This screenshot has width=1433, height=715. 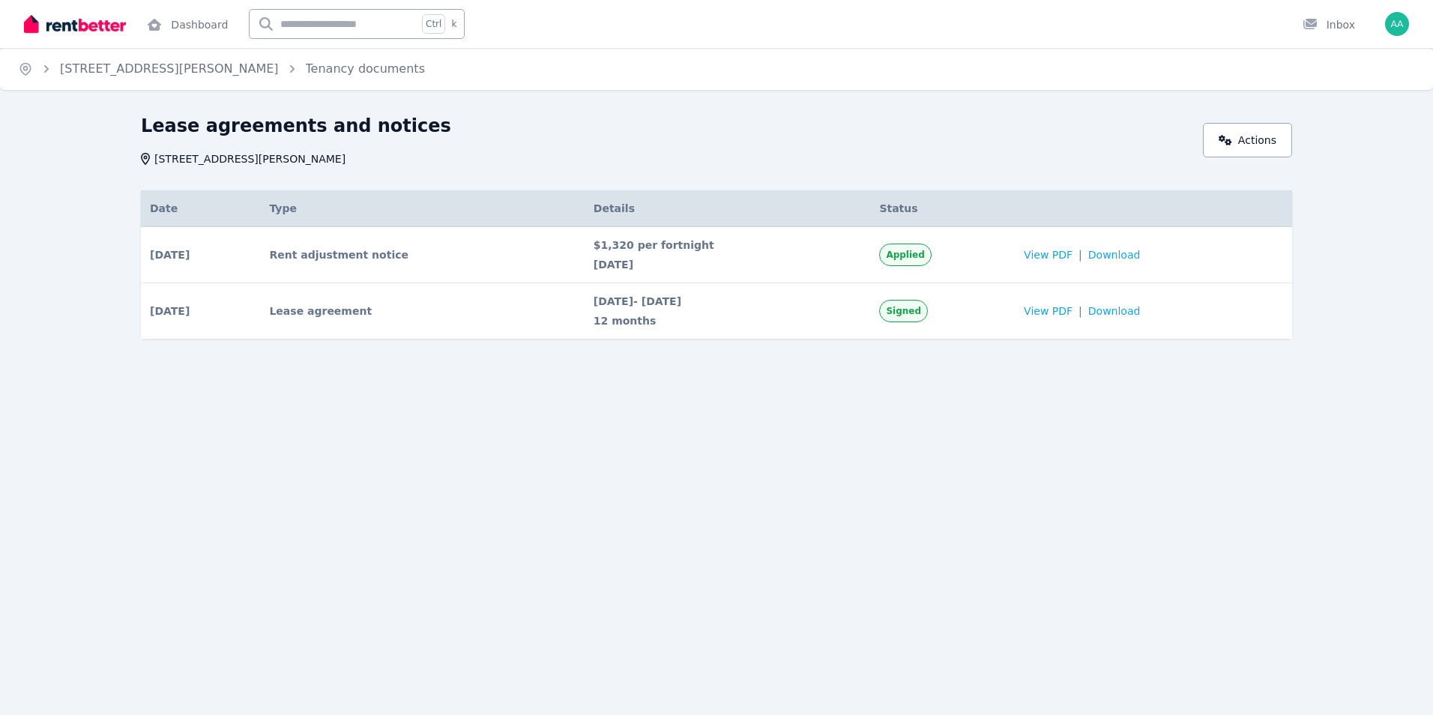 What do you see at coordinates (422, 208) in the screenshot?
I see `th: Type` at bounding box center [422, 208].